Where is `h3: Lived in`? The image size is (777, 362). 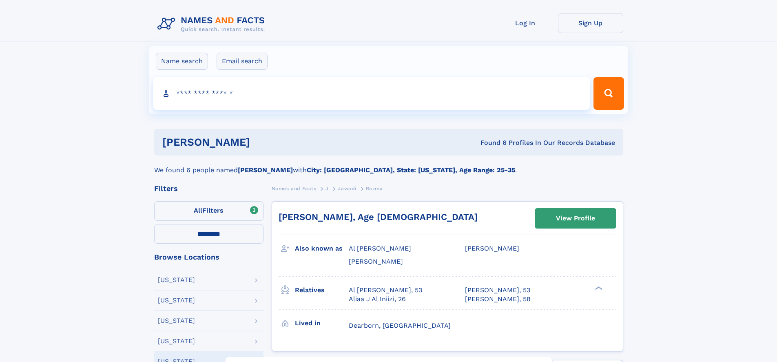
h3: Lived in is located at coordinates (322, 323).